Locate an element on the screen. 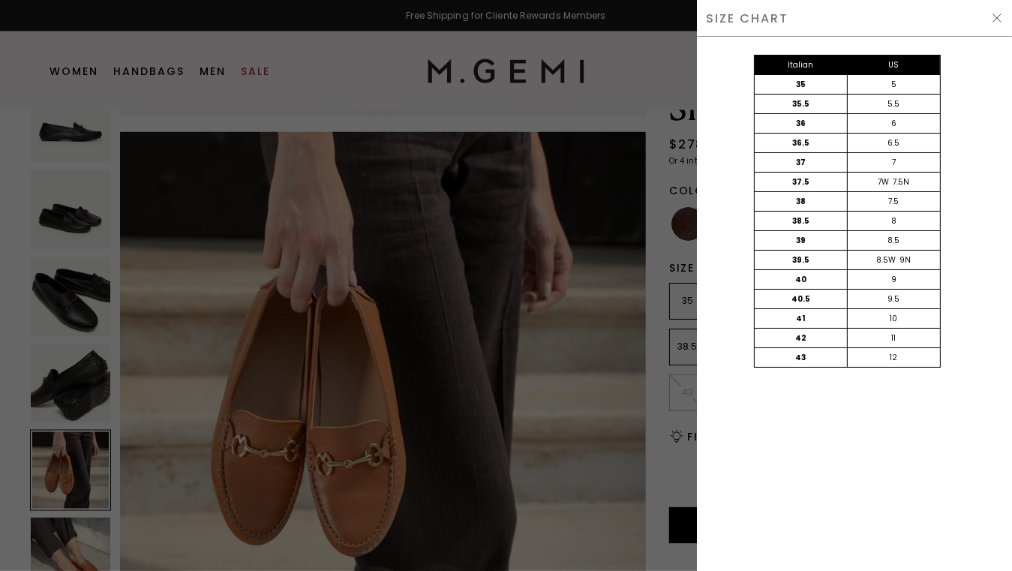  div: 7 is located at coordinates (894, 162).